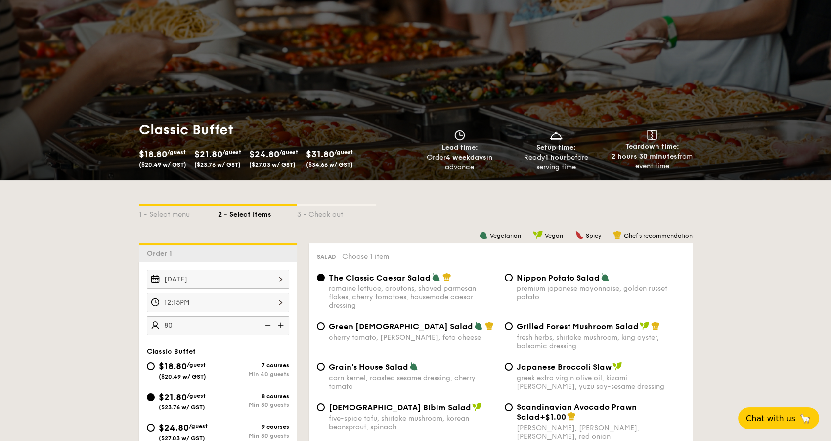 This screenshot has width=831, height=441. Describe the element at coordinates (413, 297) in the screenshot. I see `div: romaine lettuce, croutons, shaved parmesan flakes, cherry tomatoes, housemade caesar dressing` at that location.